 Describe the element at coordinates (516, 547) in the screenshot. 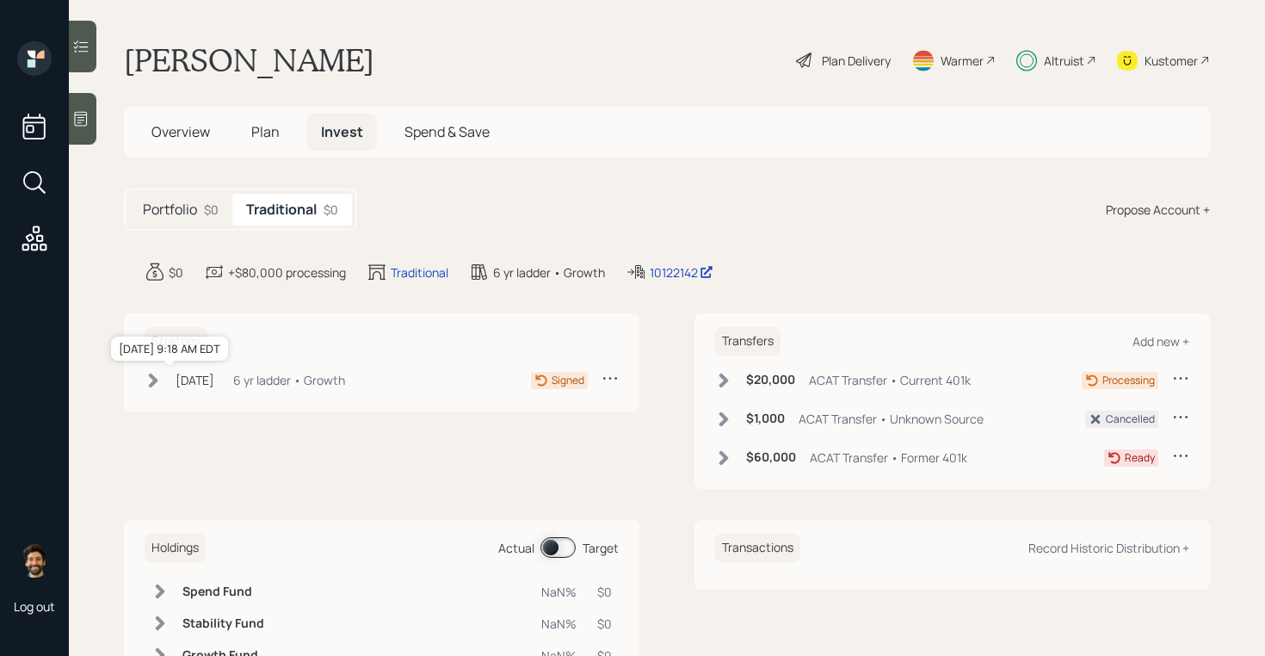

I see `div: Actual` at that location.